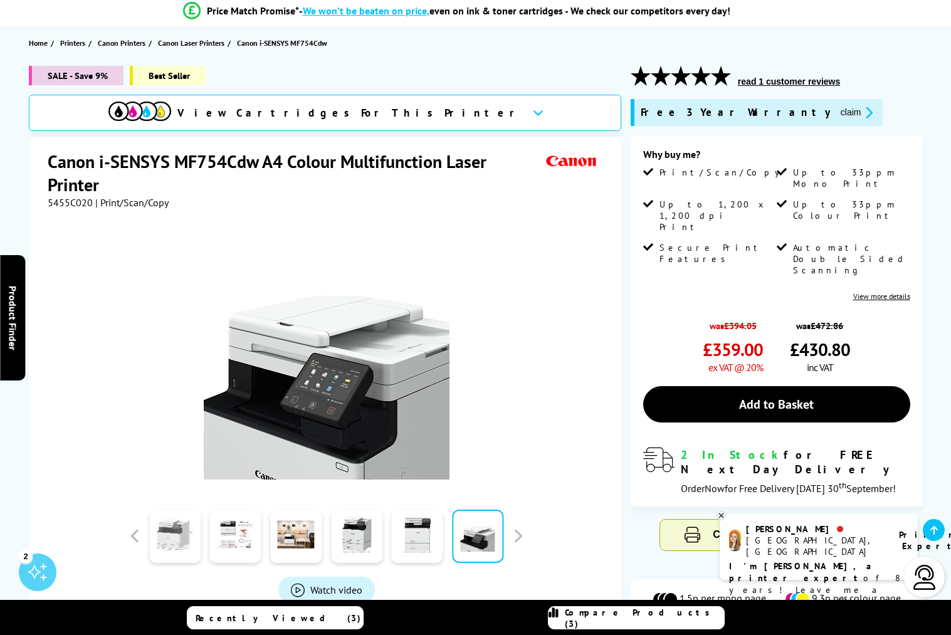 The image size is (951, 635). Describe the element at coordinates (132, 202) in the screenshot. I see `span: | Print/Scan/Copy` at that location.